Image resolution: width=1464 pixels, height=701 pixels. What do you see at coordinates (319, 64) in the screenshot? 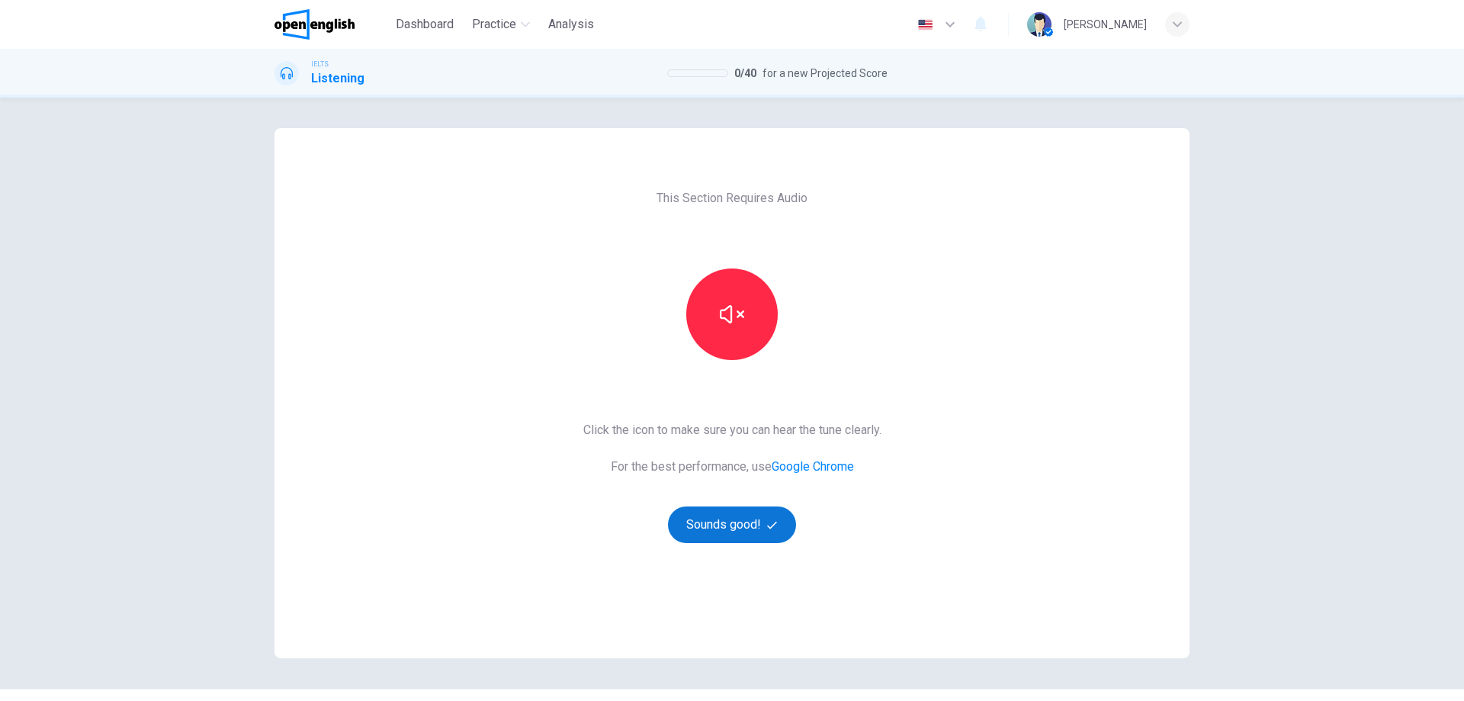
I see `span: IELTS` at bounding box center [319, 64].